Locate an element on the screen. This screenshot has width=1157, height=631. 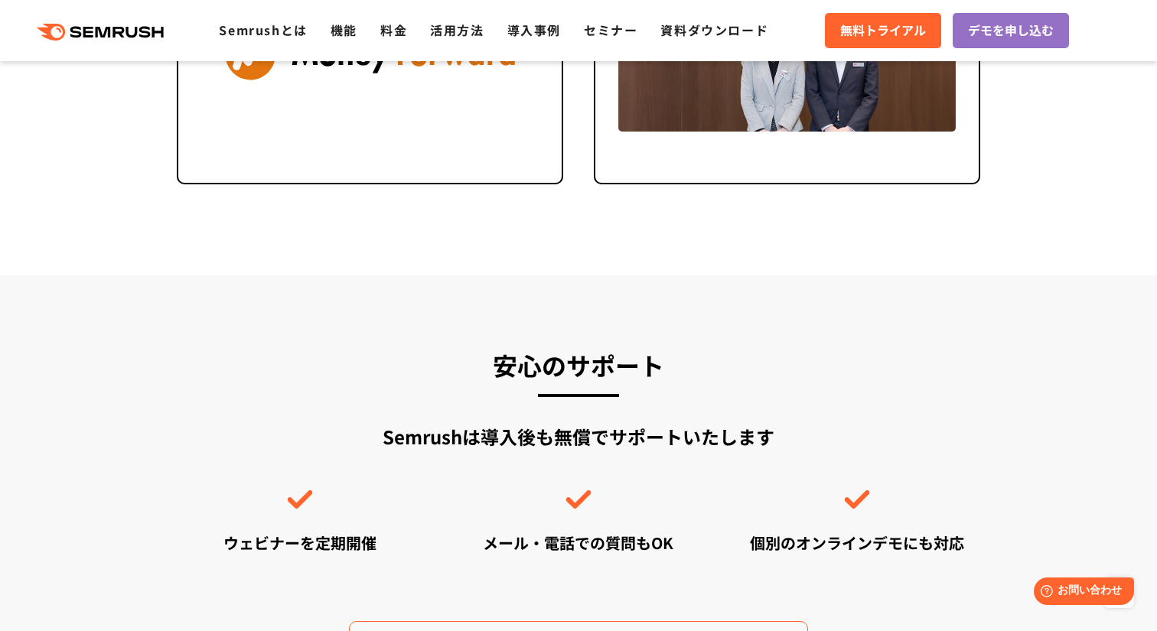
span: 無料トライアル is located at coordinates (883, 31).